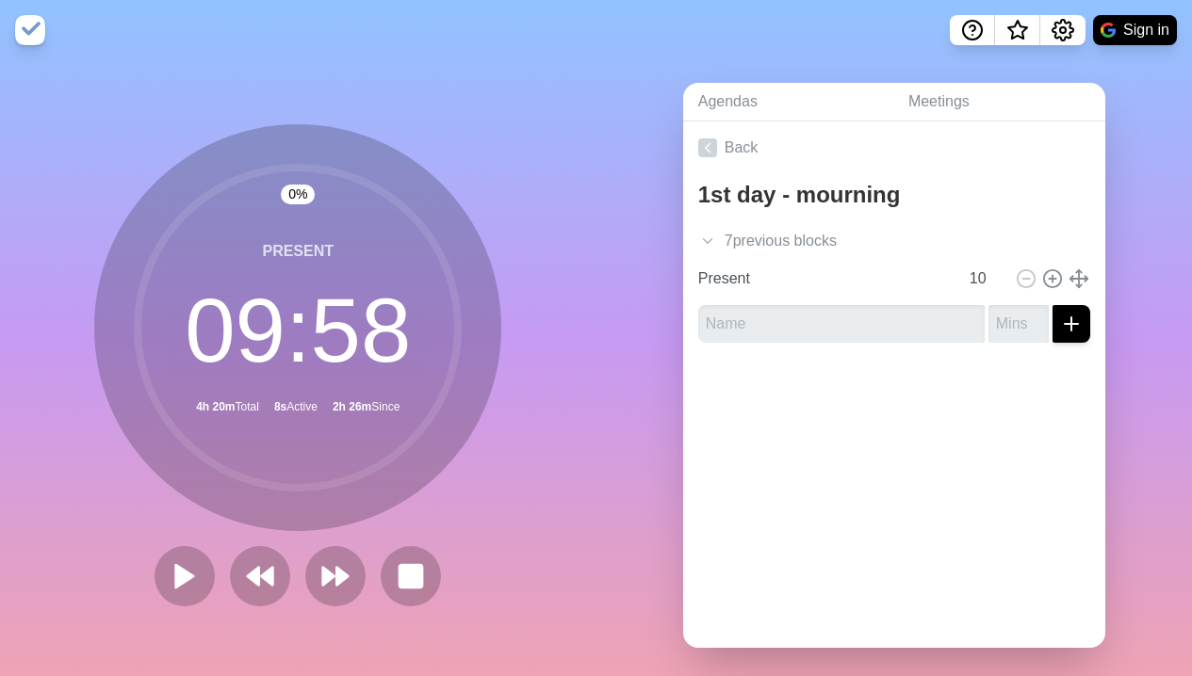 This screenshot has height=676, width=1192. I want to click on button: Settings, so click(1063, 30).